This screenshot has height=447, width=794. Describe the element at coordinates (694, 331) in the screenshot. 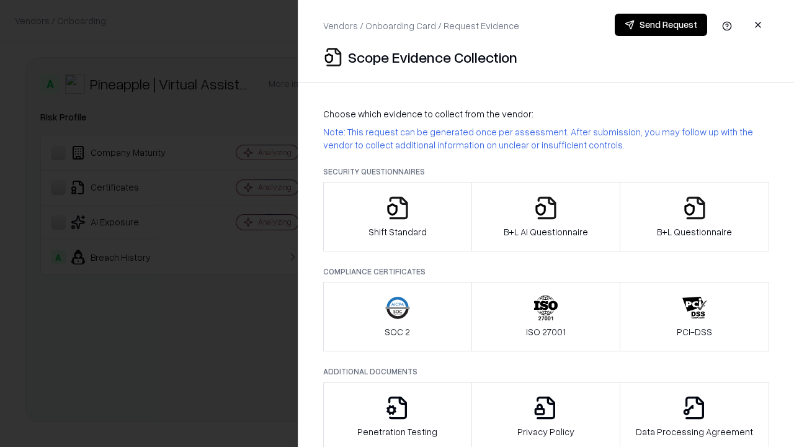

I see `p: PCI-DSS` at that location.